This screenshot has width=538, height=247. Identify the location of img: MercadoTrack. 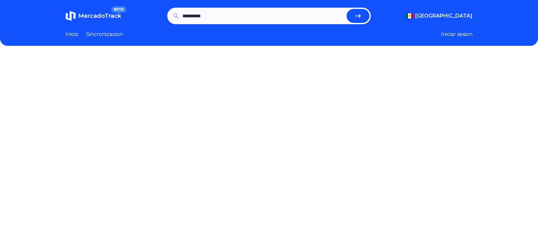
(71, 16).